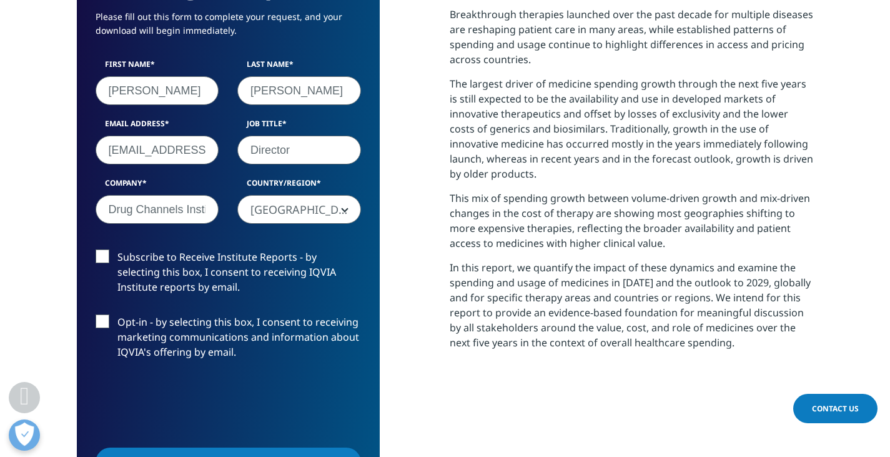 The width and height of the screenshot is (890, 457). Describe the element at coordinates (631, 41) in the screenshot. I see `p: Breakthrough therapies launched over the past decade for multiple diseases are reshaping patient ...` at that location.